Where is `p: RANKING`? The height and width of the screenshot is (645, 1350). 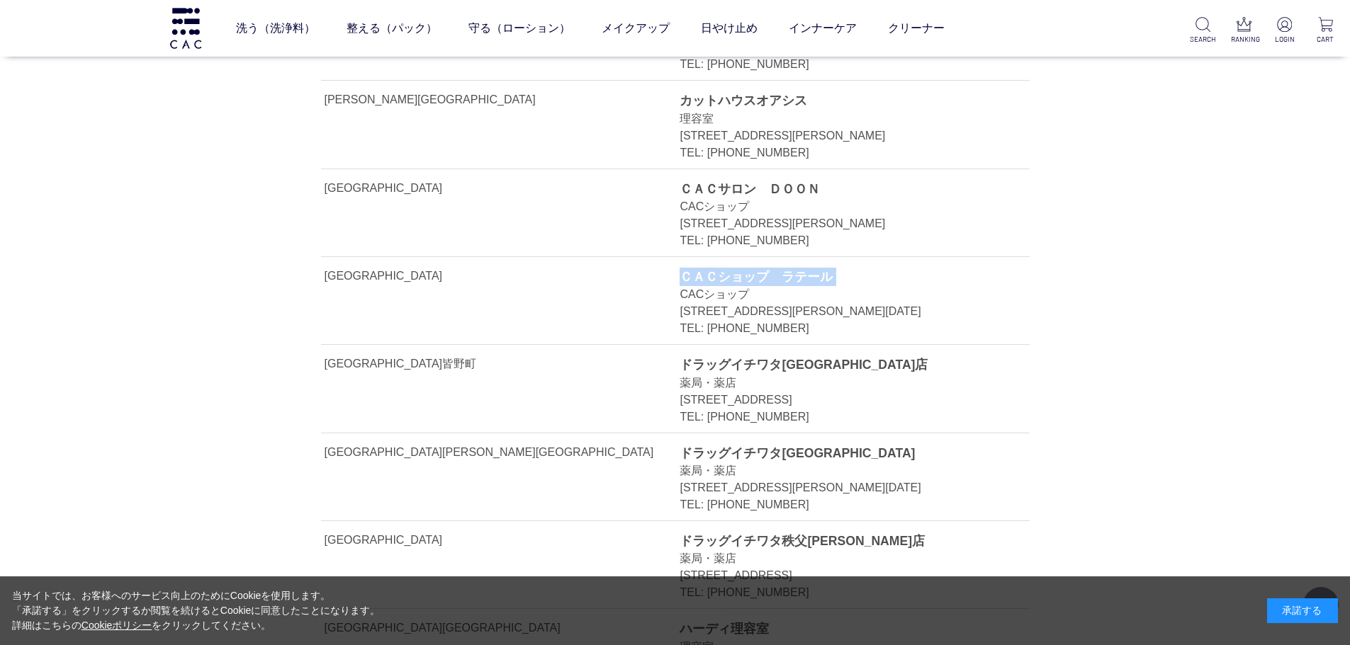 p: RANKING is located at coordinates (1243, 39).